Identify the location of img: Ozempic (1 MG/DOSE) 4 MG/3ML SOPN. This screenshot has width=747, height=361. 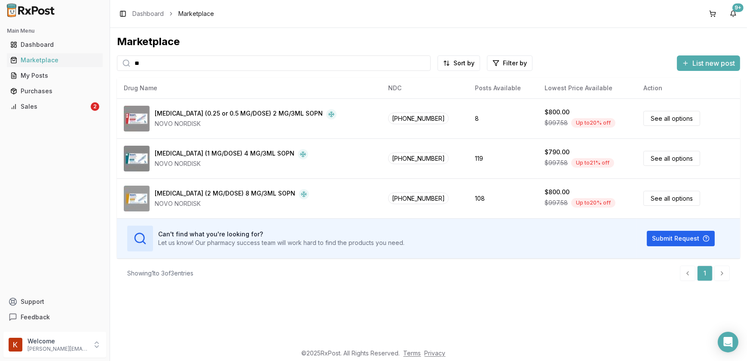
(137, 159).